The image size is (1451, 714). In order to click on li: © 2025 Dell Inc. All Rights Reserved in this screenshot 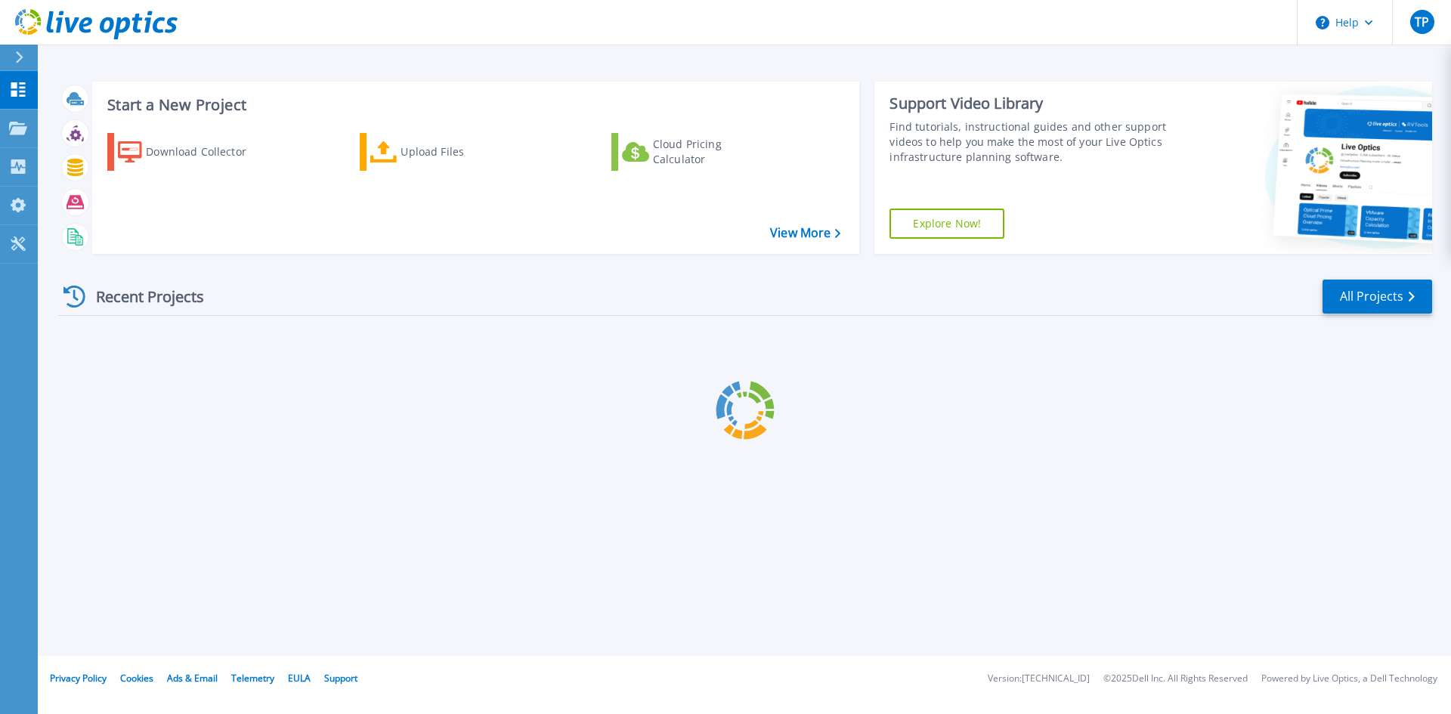, I will do `click(1175, 679)`.